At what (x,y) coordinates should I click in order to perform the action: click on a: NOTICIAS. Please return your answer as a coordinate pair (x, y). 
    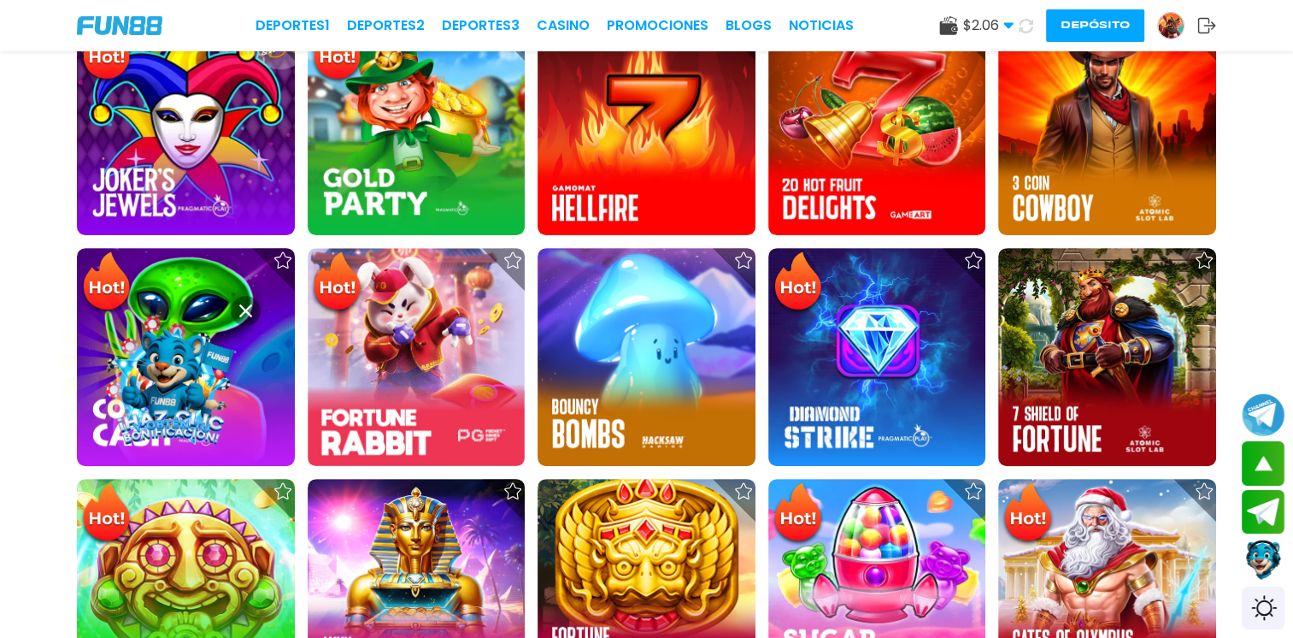
    Looking at the image, I should click on (821, 26).